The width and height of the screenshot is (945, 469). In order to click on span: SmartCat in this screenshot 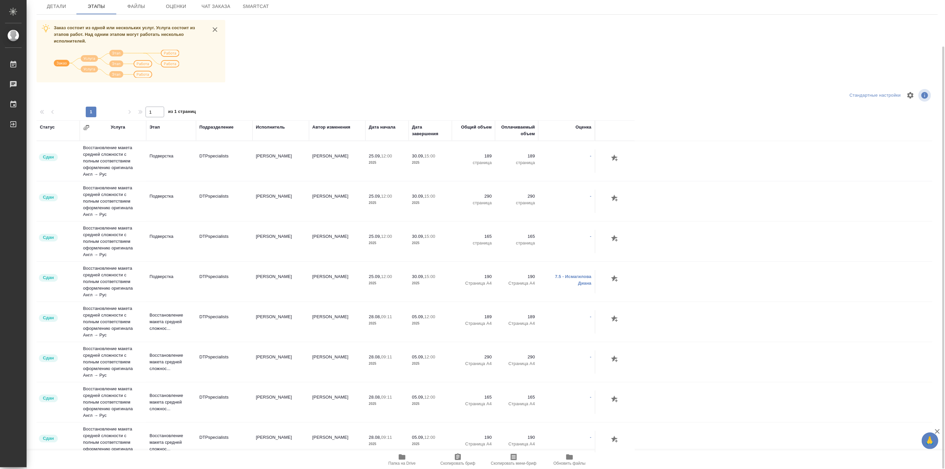, I will do `click(256, 6)`.